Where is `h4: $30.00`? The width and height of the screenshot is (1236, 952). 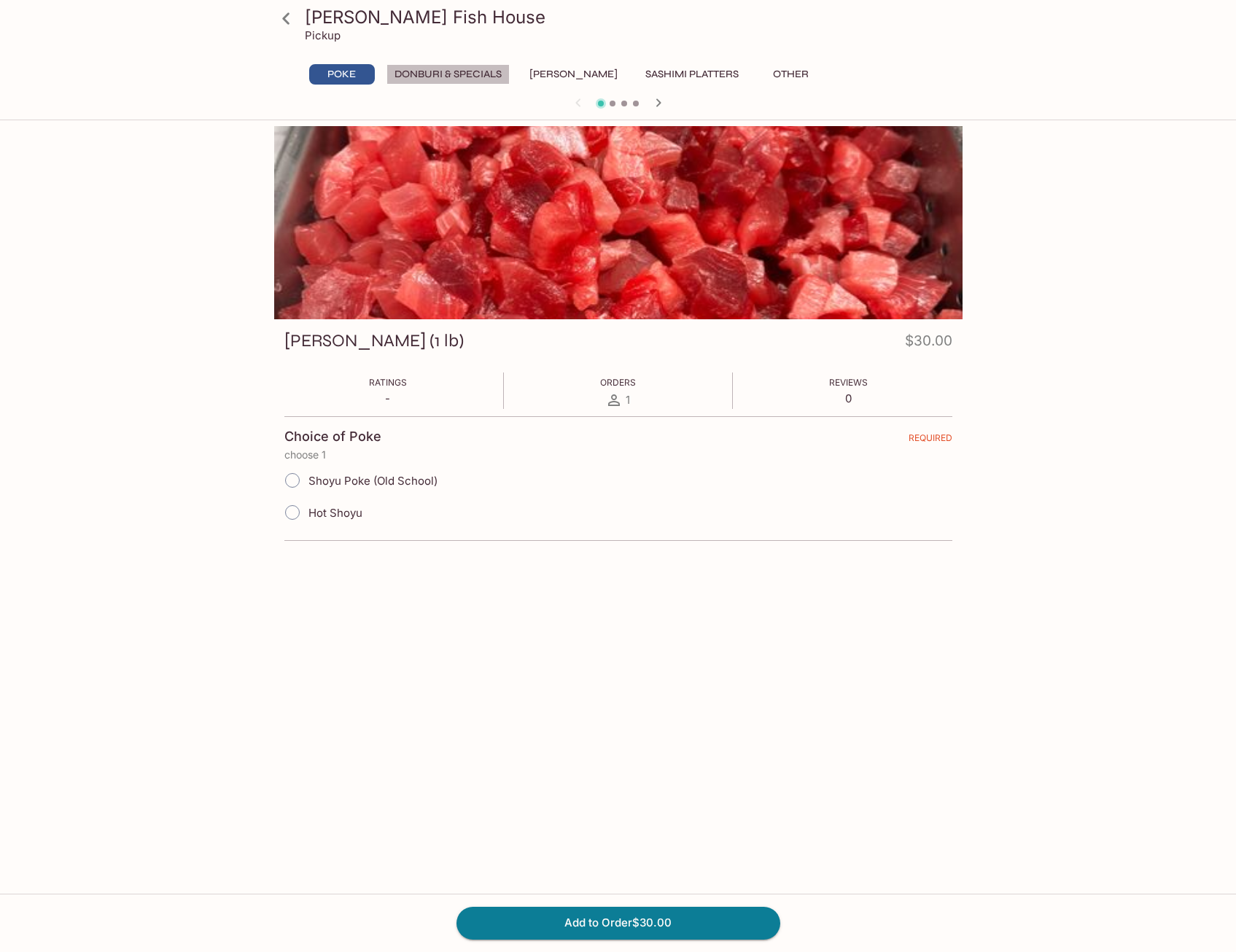
h4: $30.00 is located at coordinates (928, 343).